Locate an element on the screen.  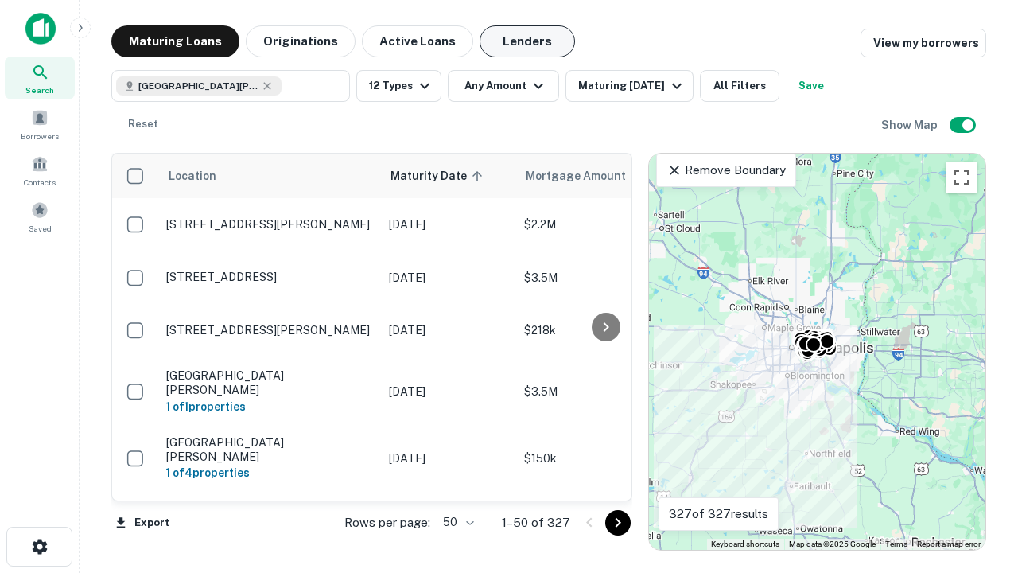
h6: 1 of 4 properties is located at coordinates (270, 472).